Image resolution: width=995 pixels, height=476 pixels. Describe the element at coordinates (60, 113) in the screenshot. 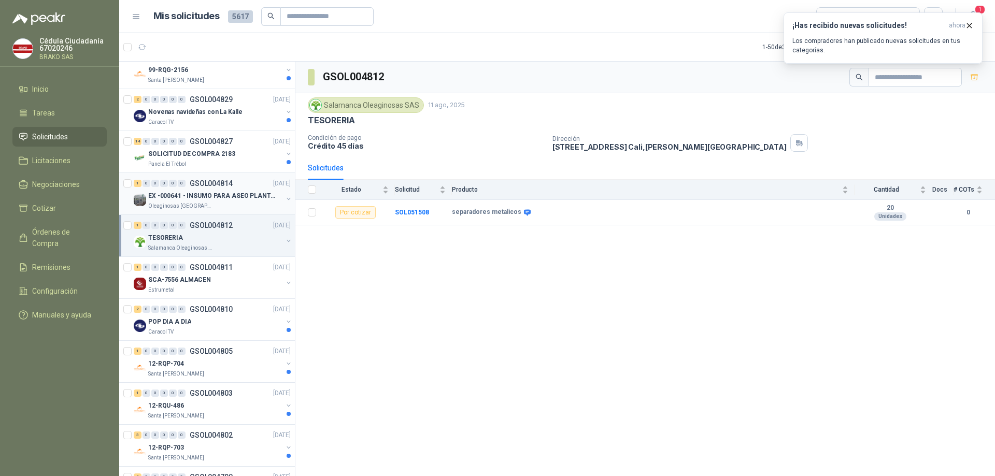

I see `a: Tareas` at that location.